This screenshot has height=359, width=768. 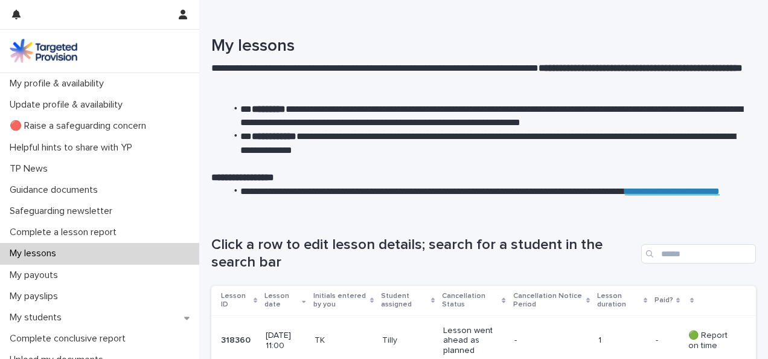 I want to click on p: Tilly, so click(x=408, y=340).